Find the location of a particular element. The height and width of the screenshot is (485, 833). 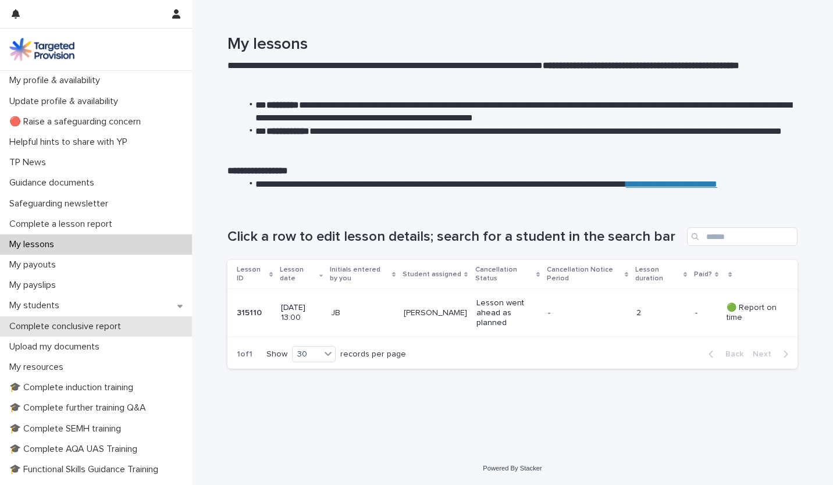

p: 🎓 Complete AQA UAS Training is located at coordinates (76, 449).